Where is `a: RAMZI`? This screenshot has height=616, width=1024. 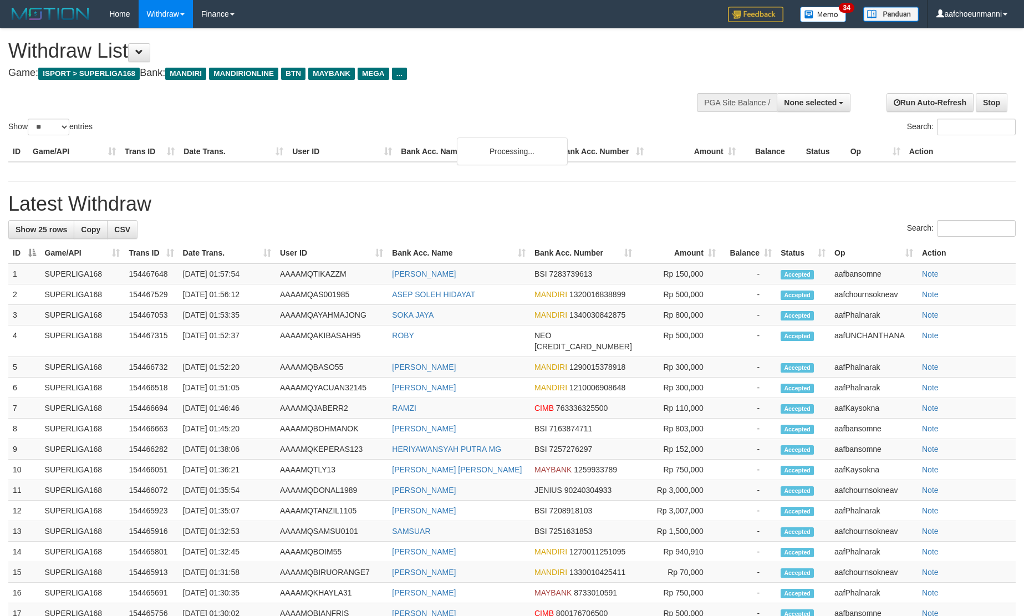
a: RAMZI is located at coordinates (404, 408).